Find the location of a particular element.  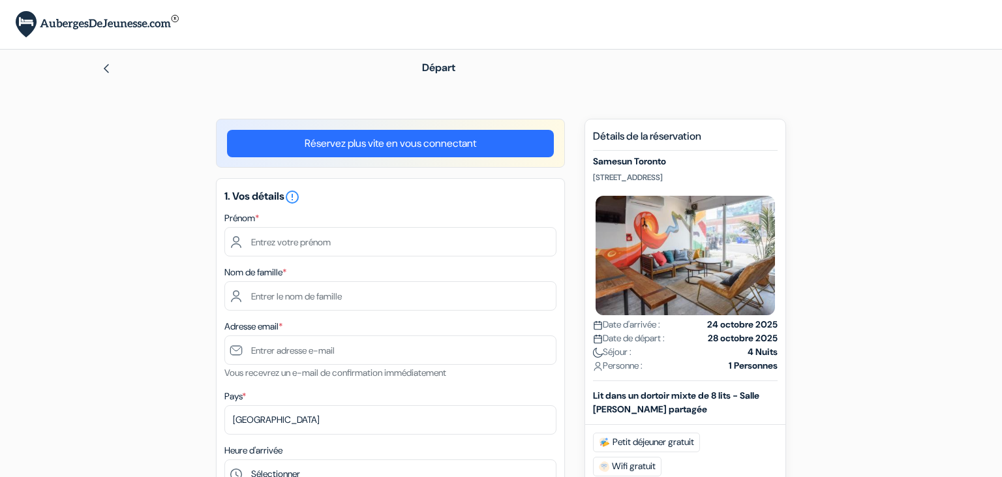

span: Date de départ : is located at coordinates (629, 338).